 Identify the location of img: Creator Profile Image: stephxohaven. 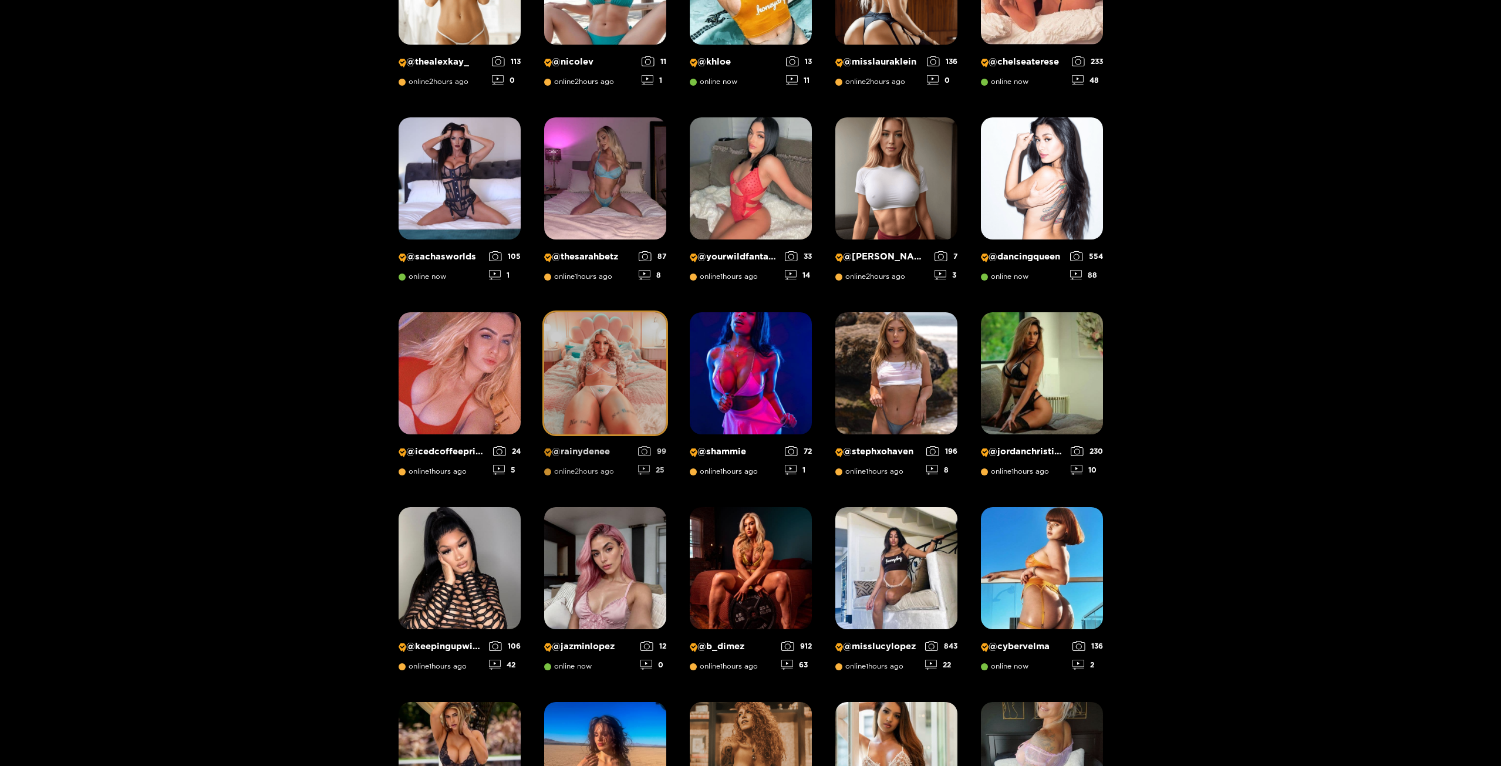
(896, 373).